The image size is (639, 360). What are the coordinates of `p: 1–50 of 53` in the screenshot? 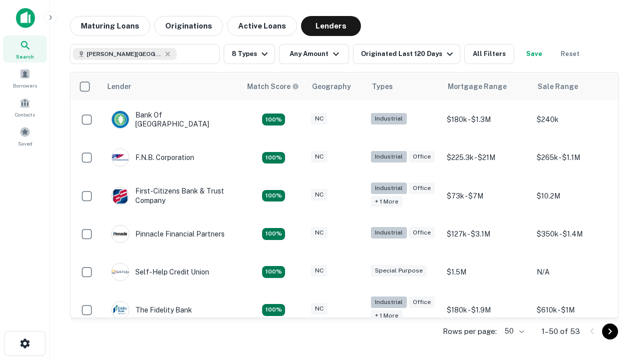 It's located at (561, 331).